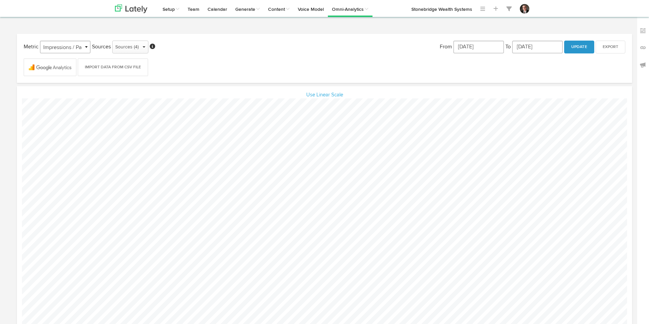 This screenshot has width=649, height=324. I want to click on img: 613d3fa52cff634b020969337dcf1c3a, so click(525, 9).